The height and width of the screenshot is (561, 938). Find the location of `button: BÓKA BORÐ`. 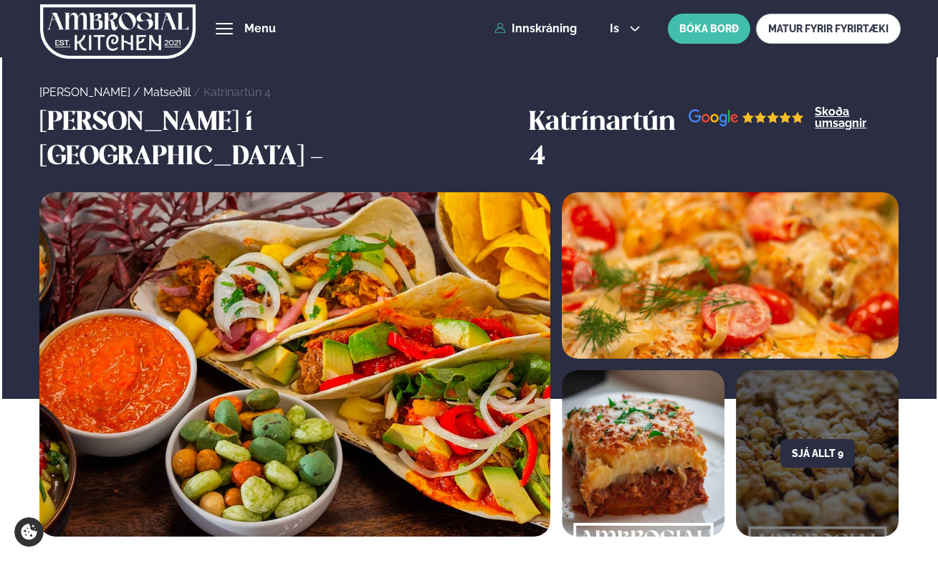

button: BÓKA BORÐ is located at coordinates (709, 29).